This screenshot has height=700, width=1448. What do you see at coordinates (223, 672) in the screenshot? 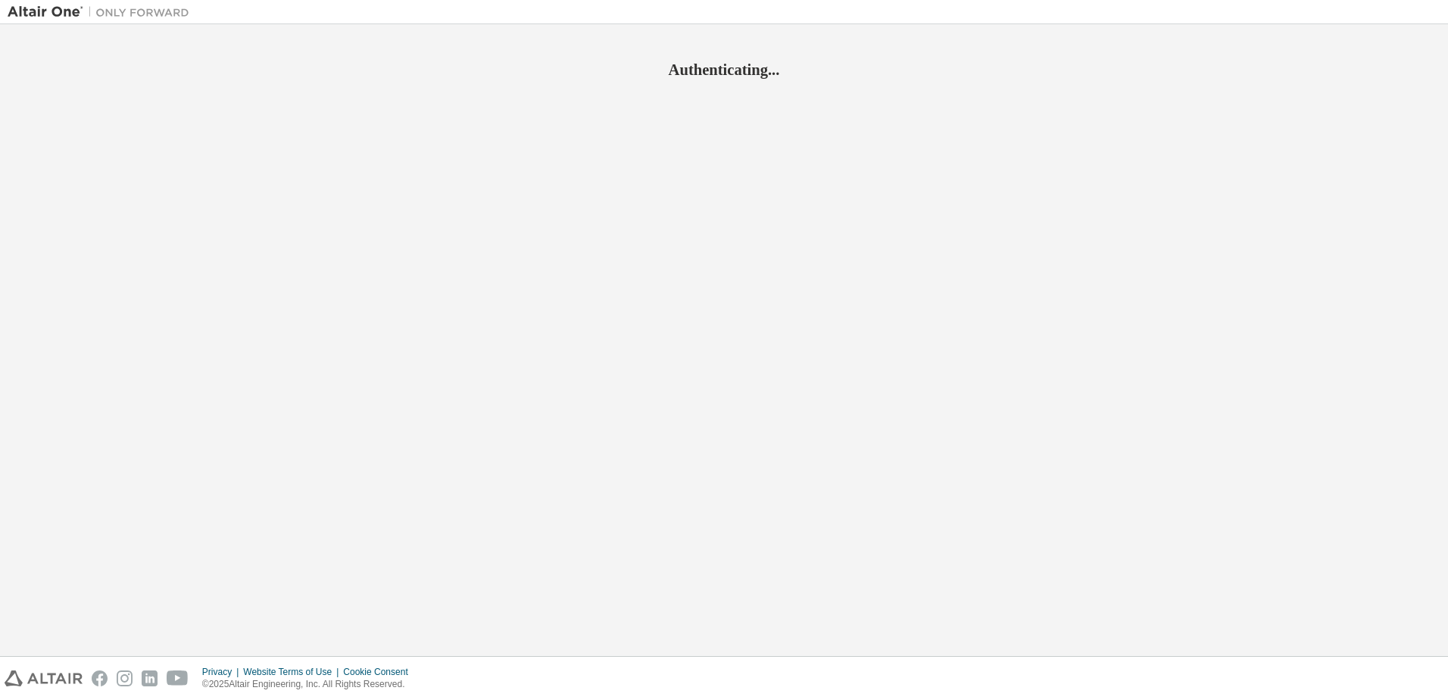
I see `div: Privacy` at bounding box center [223, 672].